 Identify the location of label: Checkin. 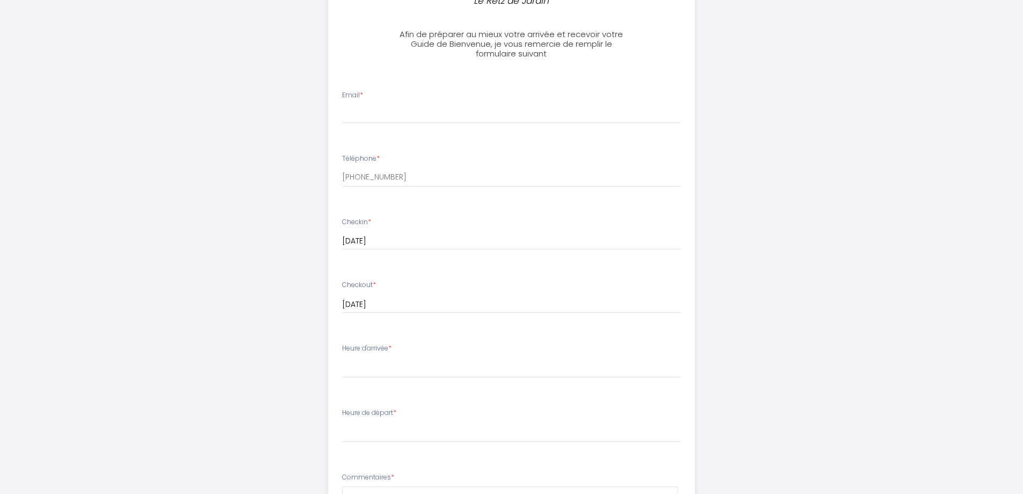
(357, 222).